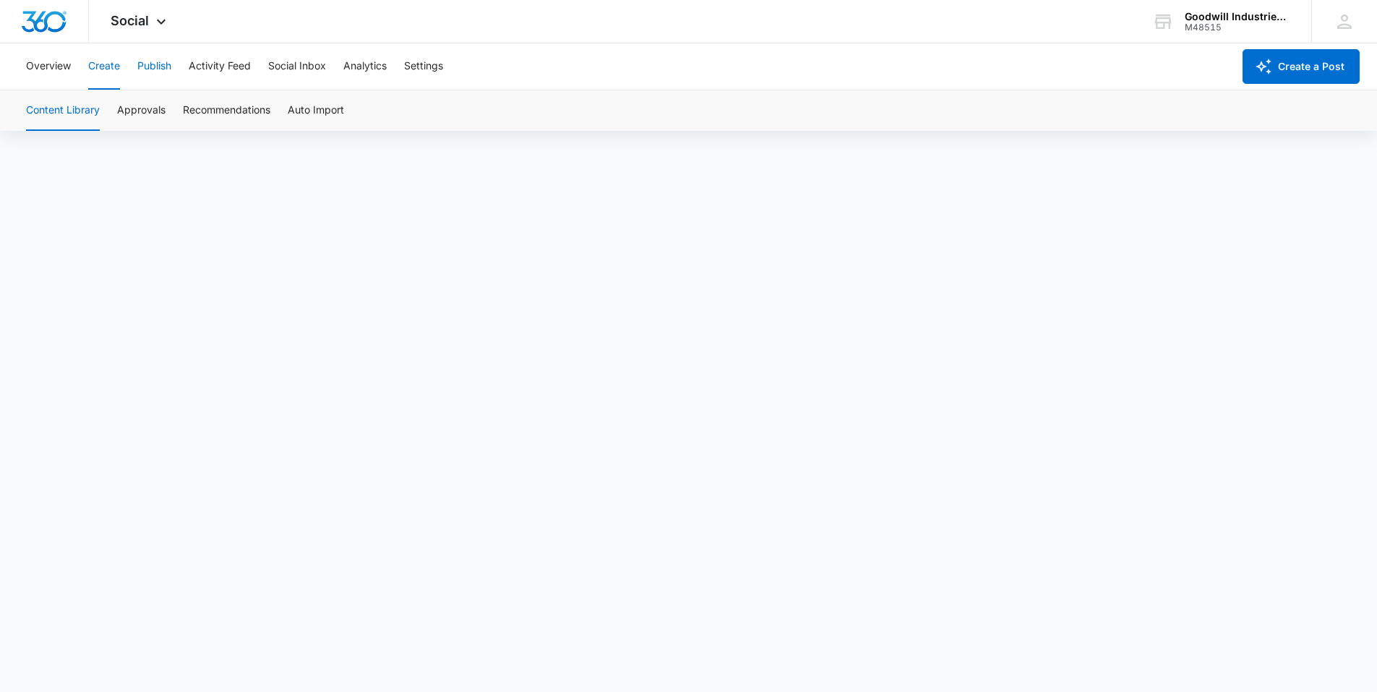  Describe the element at coordinates (141, 111) in the screenshot. I see `button: Approvals` at that location.